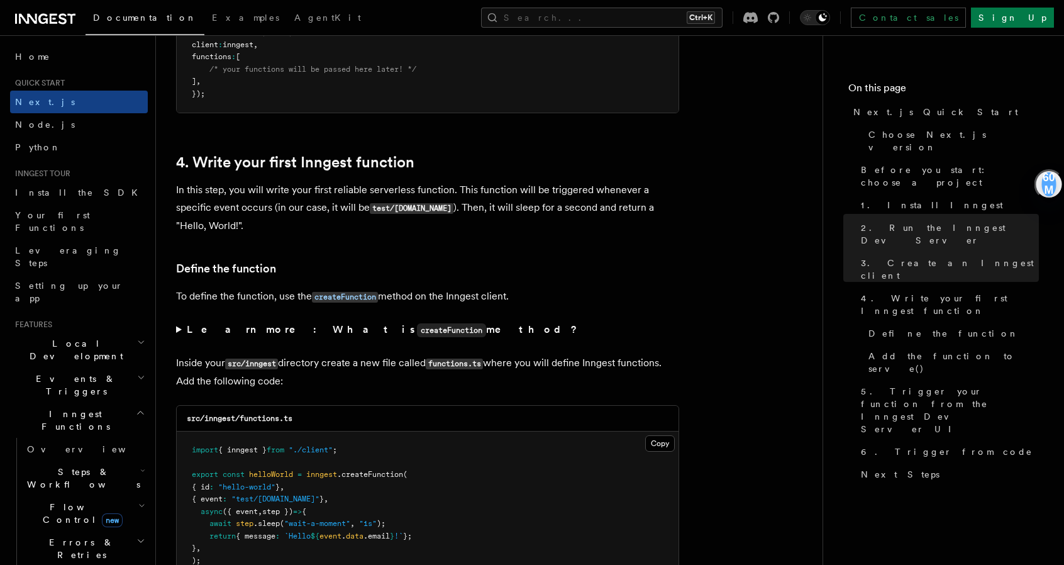  What do you see at coordinates (949, 176) in the screenshot?
I see `span: Before you start: choose a project` at bounding box center [949, 176].